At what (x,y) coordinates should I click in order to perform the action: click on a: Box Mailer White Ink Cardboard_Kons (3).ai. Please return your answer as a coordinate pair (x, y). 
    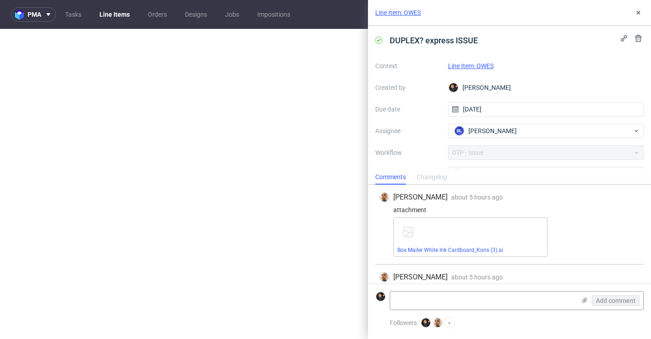
    Looking at the image, I should click on (450, 250).